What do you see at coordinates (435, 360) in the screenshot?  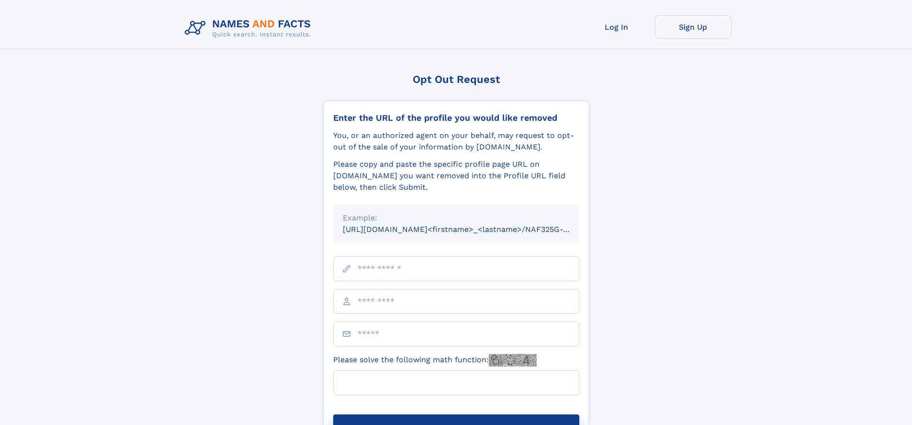 I see `label: Please solve the following math function:` at bounding box center [435, 360].